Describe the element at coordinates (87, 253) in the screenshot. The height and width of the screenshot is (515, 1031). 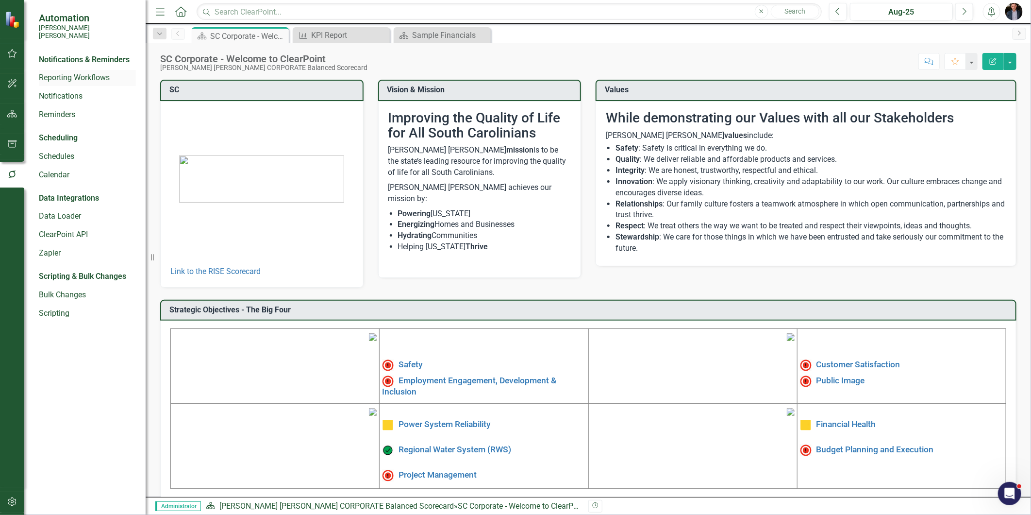
I see `a: Zapier` at that location.